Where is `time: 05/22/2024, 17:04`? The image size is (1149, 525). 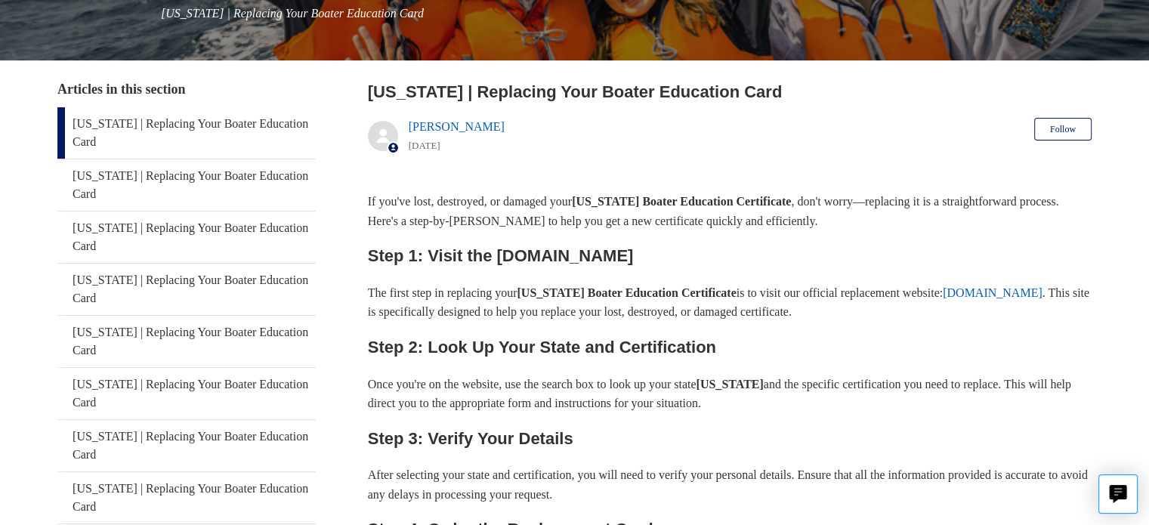
time: 05/22/2024, 17:04 is located at coordinates (425, 145).